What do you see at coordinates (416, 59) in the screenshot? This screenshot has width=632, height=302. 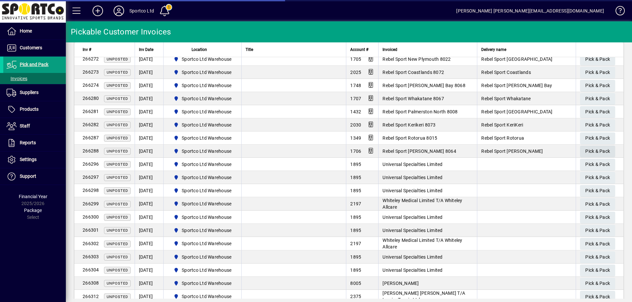 I see `span: Rebel Sport New Plymouth 8022` at bounding box center [416, 59].